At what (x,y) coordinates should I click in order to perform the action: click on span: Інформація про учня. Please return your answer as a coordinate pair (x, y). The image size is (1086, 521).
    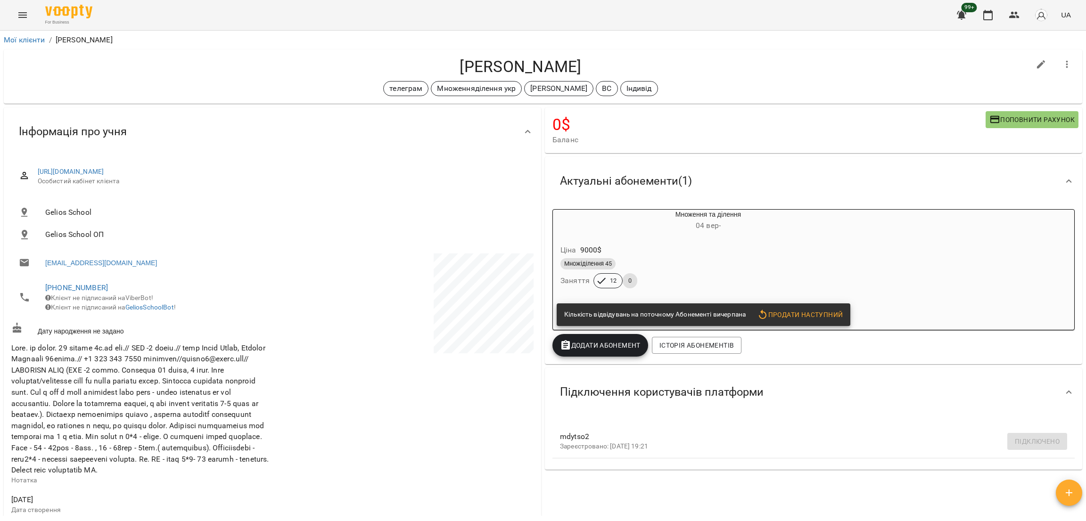
    Looking at the image, I should click on (73, 132).